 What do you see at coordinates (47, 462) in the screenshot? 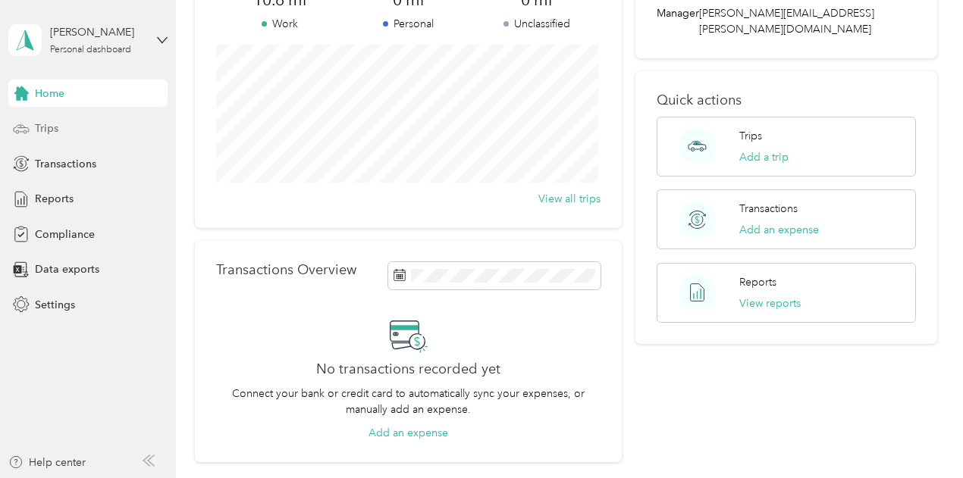
I see `div: Help center` at bounding box center [47, 462].